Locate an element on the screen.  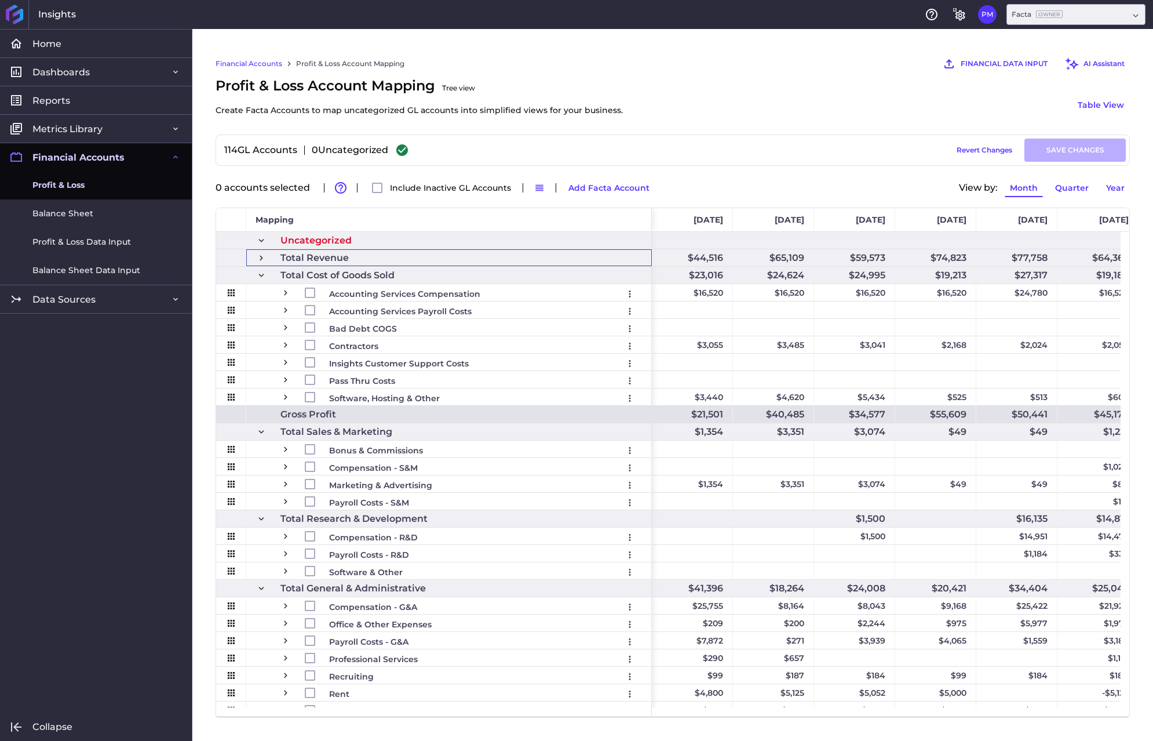
div: $271 is located at coordinates (774, 640).